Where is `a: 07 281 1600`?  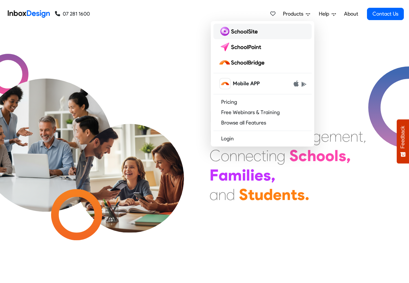 a: 07 281 1600 is located at coordinates (72, 14).